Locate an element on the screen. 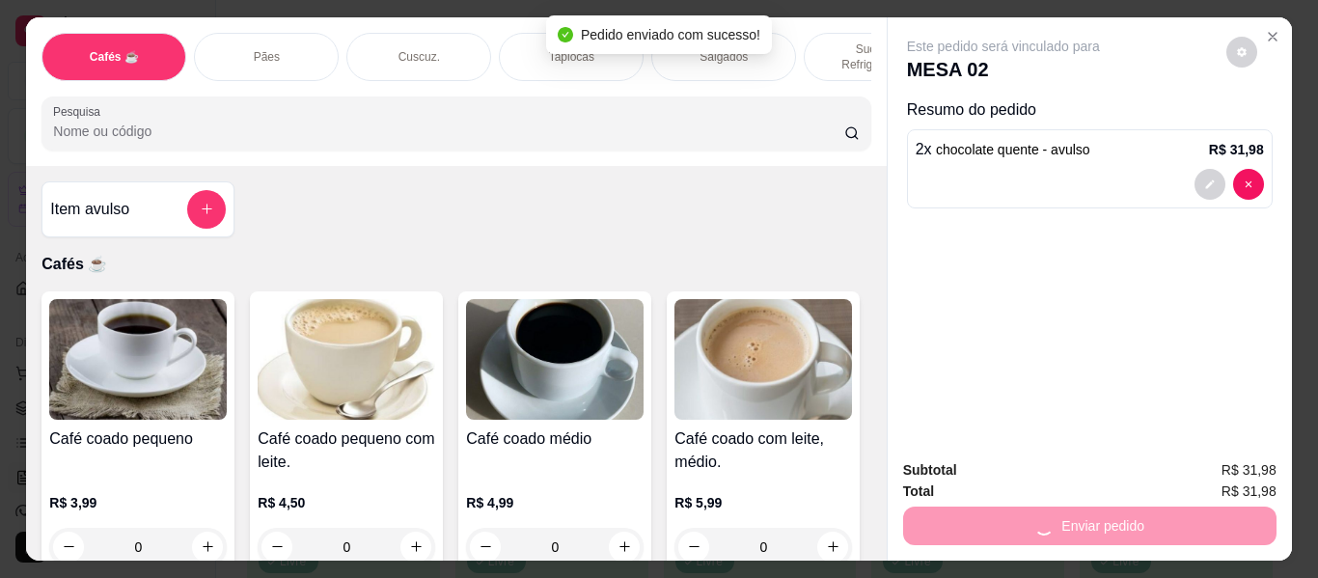 This screenshot has height=578, width=1318. strong: Subtotal is located at coordinates (930, 470).